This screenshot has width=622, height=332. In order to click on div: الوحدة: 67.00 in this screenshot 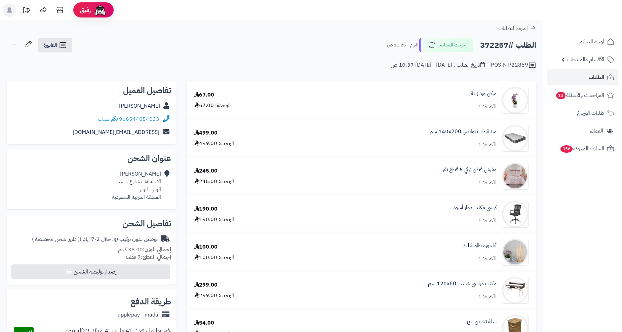, I will do `click(212, 105)`.